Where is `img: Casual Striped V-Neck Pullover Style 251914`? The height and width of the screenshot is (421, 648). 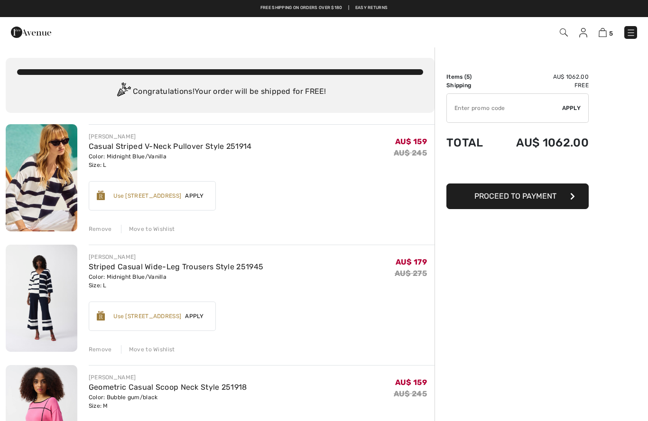 img: Casual Striped V-Neck Pullover Style 251914 is located at coordinates (41, 178).